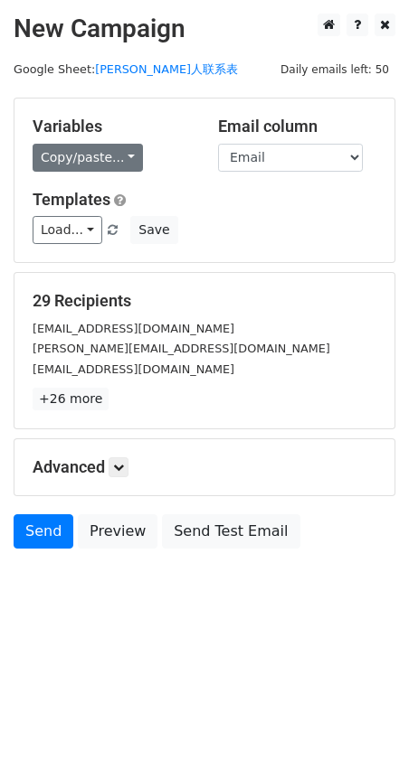  I want to click on a: Copy/paste..., so click(88, 157).